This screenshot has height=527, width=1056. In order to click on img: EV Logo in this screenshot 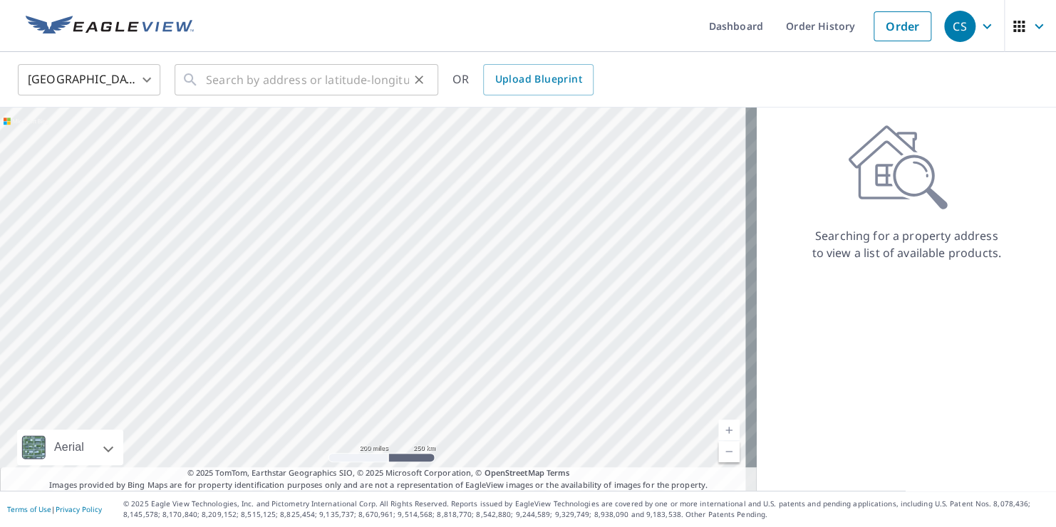, I will do `click(110, 26)`.